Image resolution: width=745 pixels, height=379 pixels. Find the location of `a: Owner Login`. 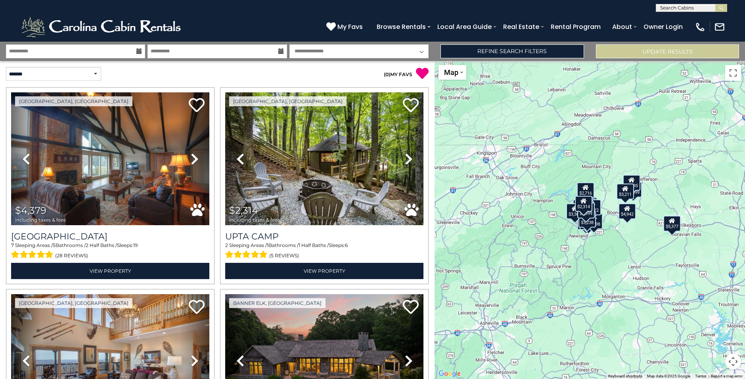

a: Owner Login is located at coordinates (663, 27).